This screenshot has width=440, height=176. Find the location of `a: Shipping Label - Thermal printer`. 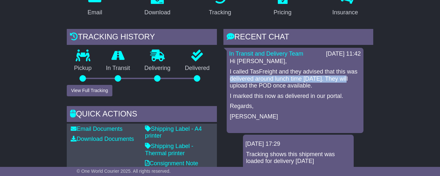

a: Shipping Label - Thermal printer is located at coordinates (169, 150).